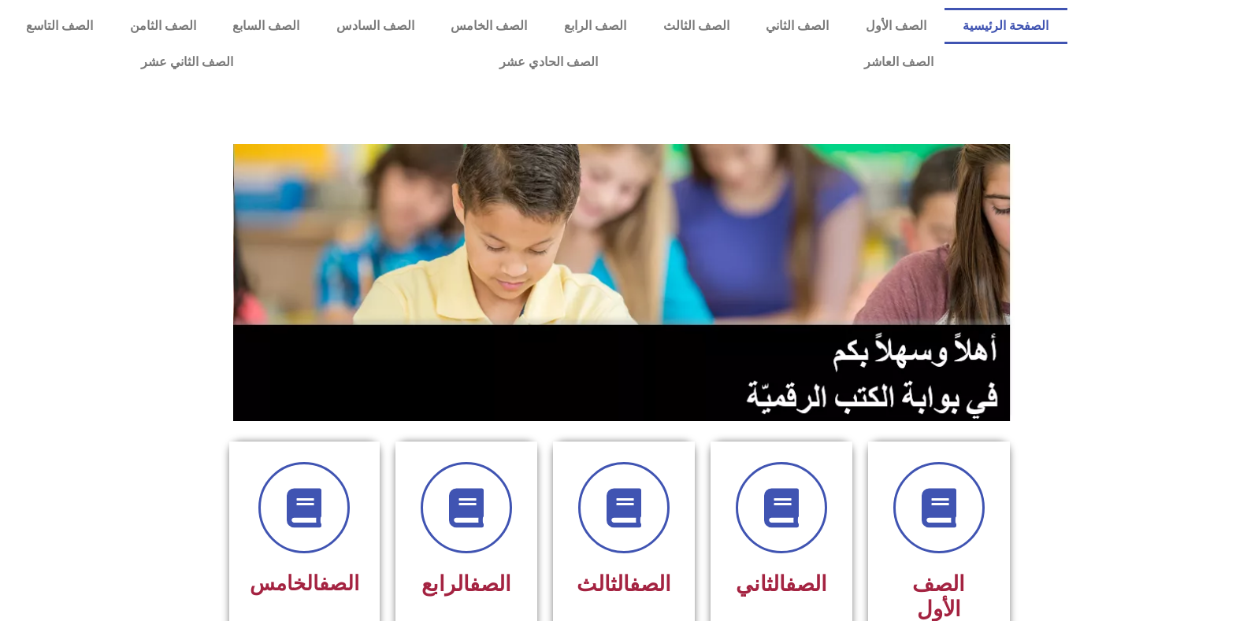 This screenshot has width=1247, height=621. What do you see at coordinates (624, 584) in the screenshot?
I see `span: الثالث` at bounding box center [624, 584].